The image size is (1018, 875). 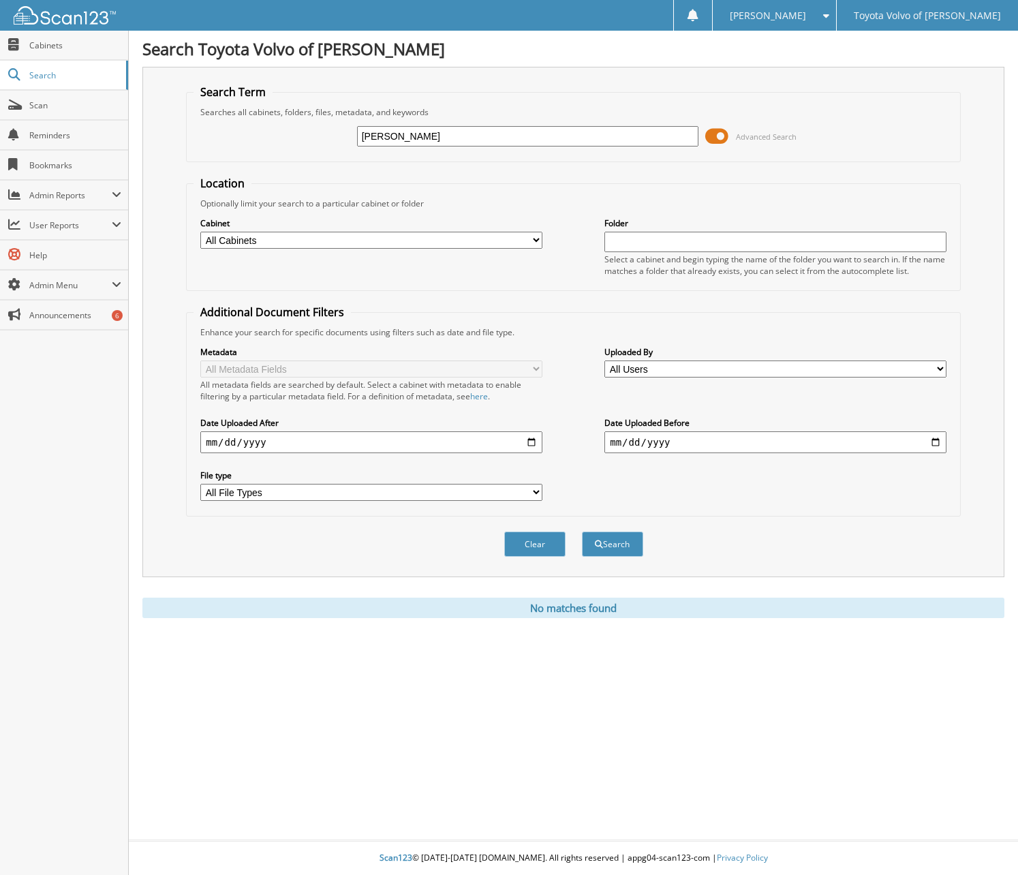 What do you see at coordinates (742, 857) in the screenshot?
I see `a: Privacy Policy` at bounding box center [742, 857].